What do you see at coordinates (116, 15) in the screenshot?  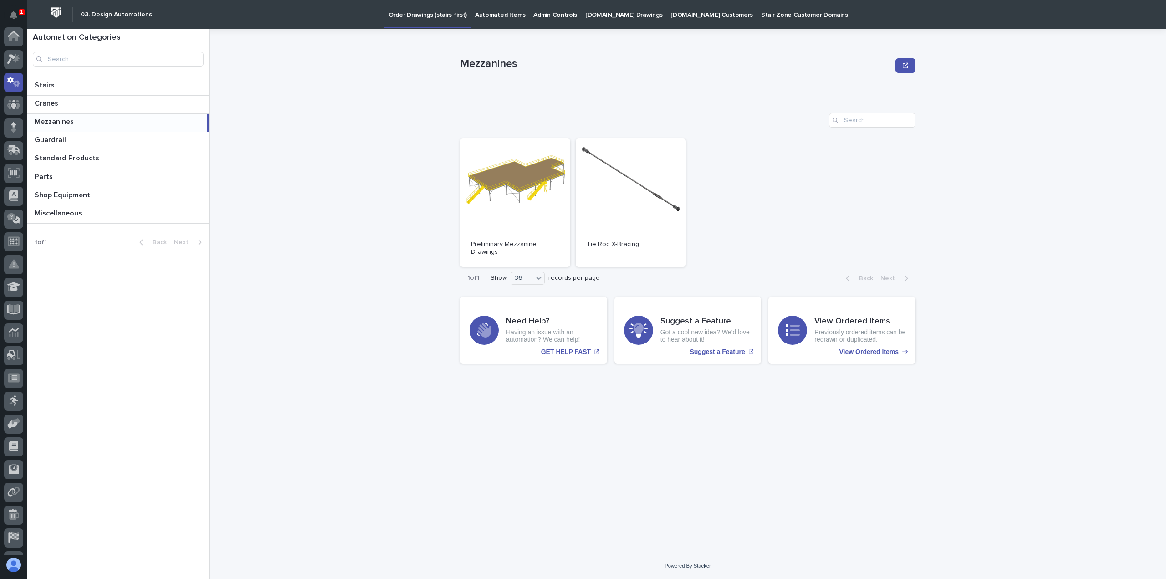 I see `h2: 03. Design Automations` at bounding box center [116, 15].